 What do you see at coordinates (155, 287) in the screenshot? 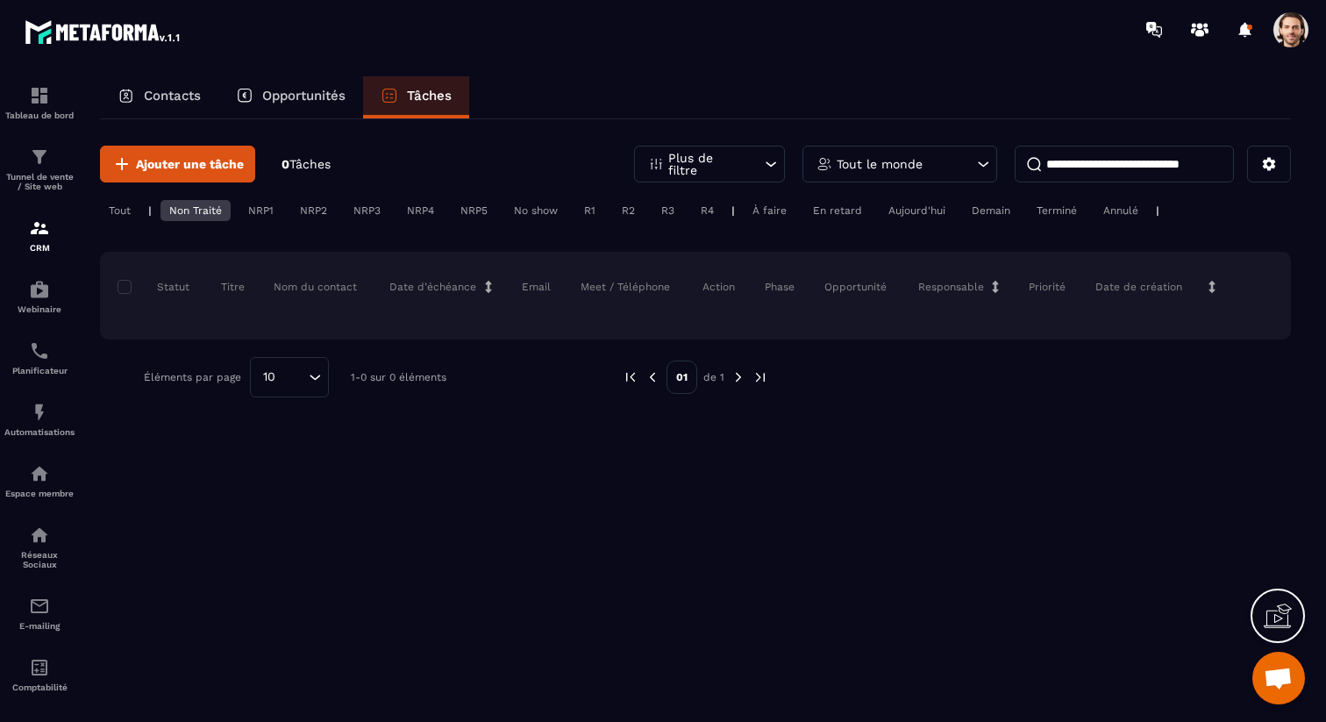
I see `p: Statut` at bounding box center [155, 287].